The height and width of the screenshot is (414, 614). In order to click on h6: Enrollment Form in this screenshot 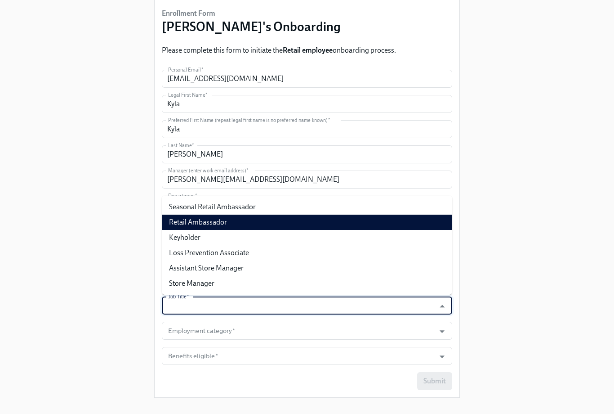, I will do `click(251, 13)`.